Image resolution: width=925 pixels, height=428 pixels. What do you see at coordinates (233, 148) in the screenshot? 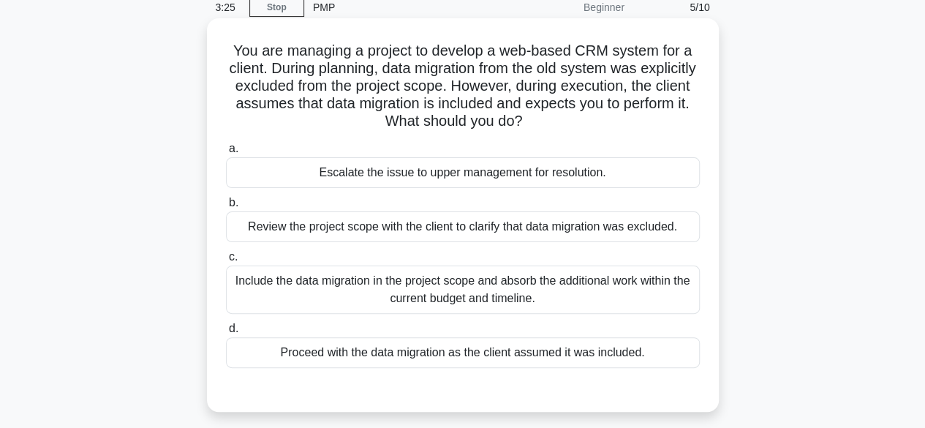
I see `span: a.` at bounding box center [233, 148].